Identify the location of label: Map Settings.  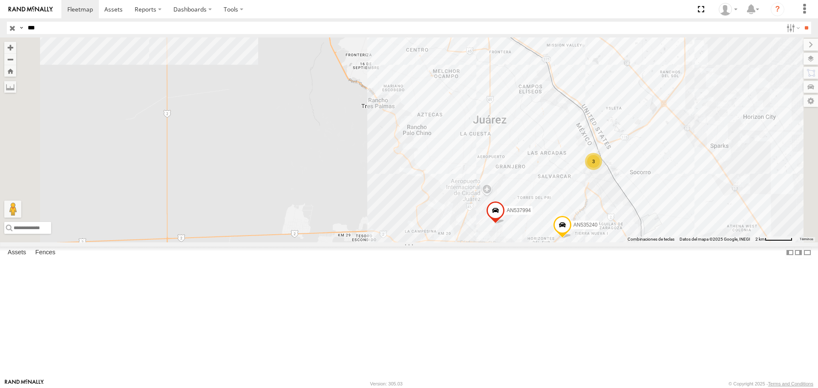
(811, 101).